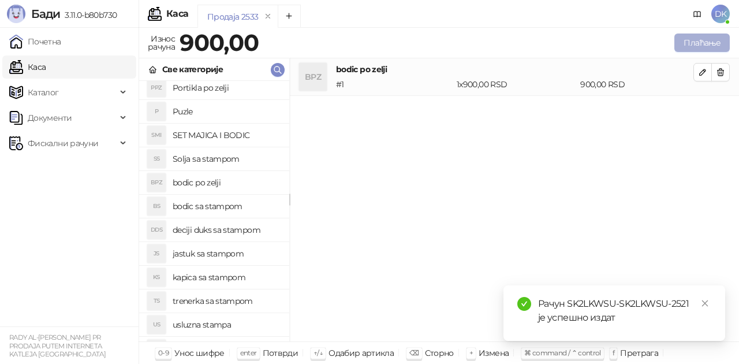 The height and width of the screenshot is (364, 739). I want to click on div: KS, so click(156, 277).